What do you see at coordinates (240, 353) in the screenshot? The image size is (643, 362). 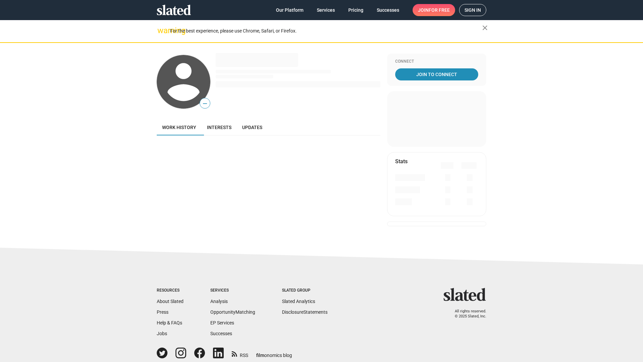 I see `a: RSS` at bounding box center [240, 353].